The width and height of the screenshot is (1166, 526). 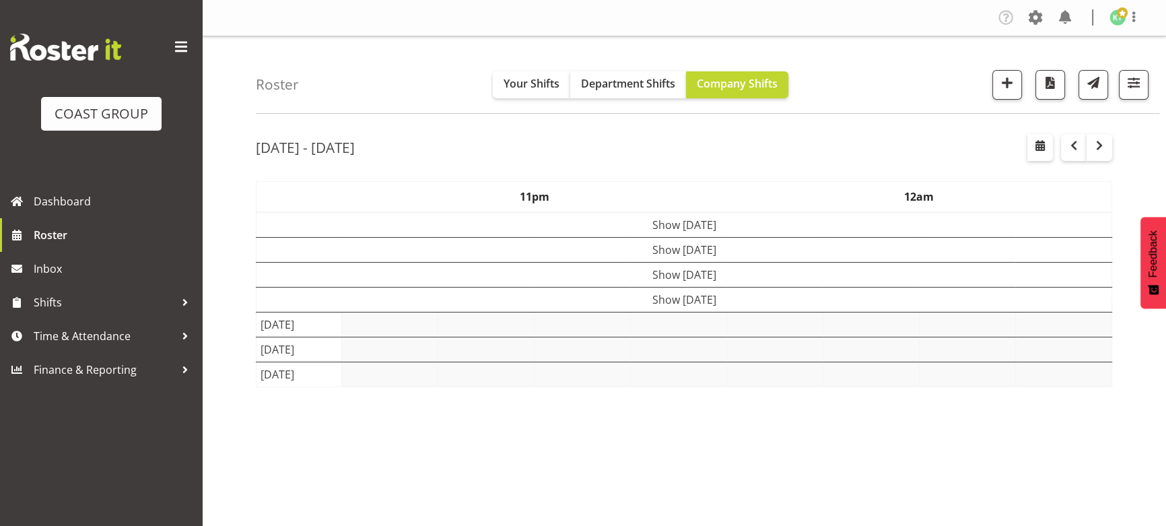 What do you see at coordinates (1007, 85) in the screenshot?
I see `button: Add a new shift` at bounding box center [1007, 85].